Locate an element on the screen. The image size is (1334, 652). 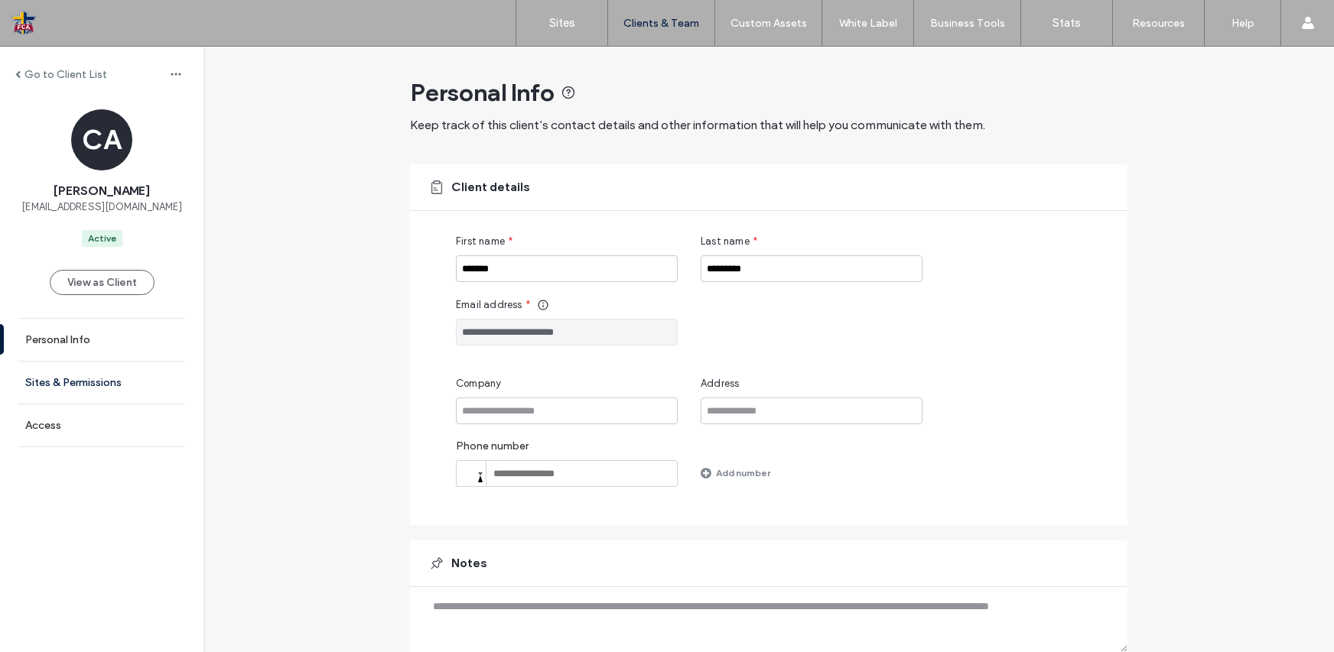
input: Company is located at coordinates (567, 411).